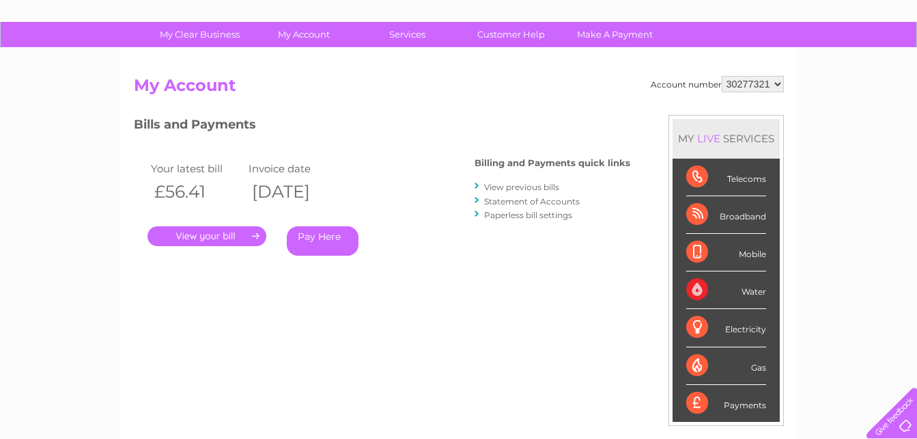  What do you see at coordinates (528, 215) in the screenshot?
I see `a: Paperless bill settings` at bounding box center [528, 215].